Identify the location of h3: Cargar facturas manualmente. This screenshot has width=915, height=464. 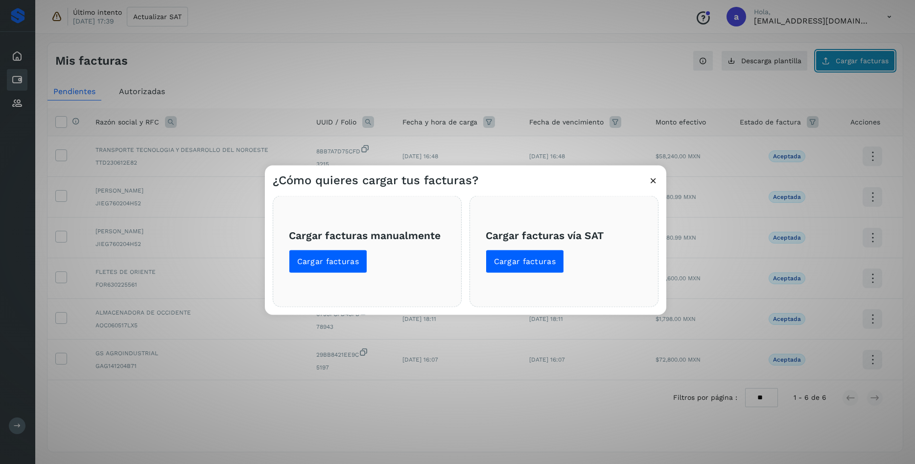
(367, 235).